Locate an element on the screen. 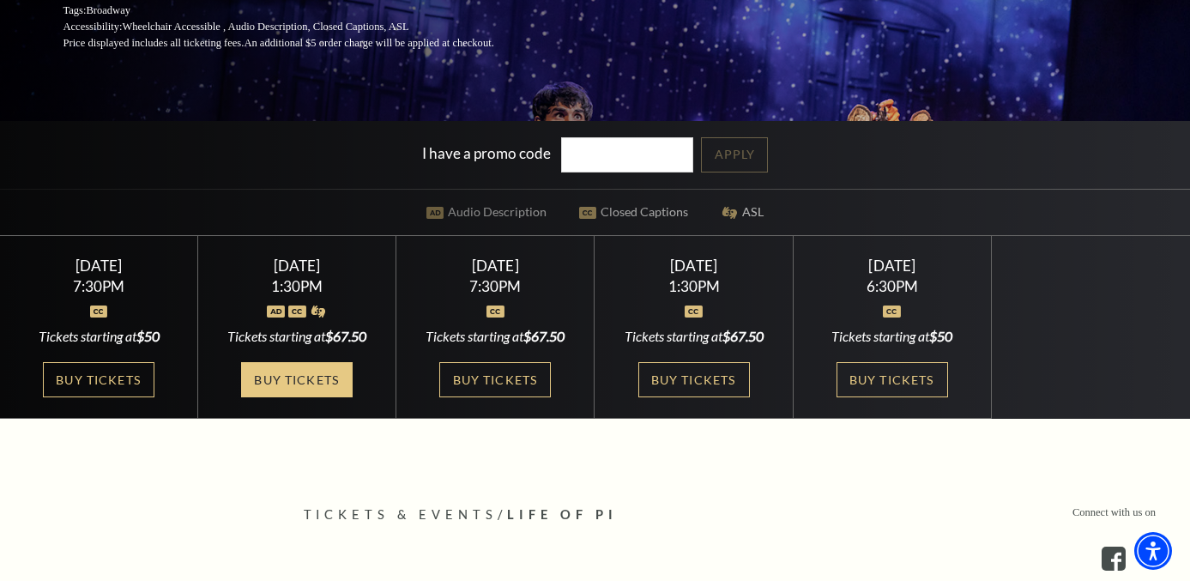  span: Tickets & Events is located at coordinates (401, 514).